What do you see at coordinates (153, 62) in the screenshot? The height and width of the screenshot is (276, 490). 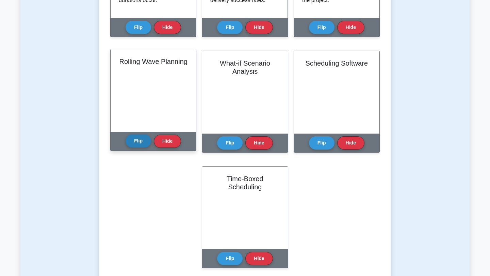 I see `h2: Rolling Wave Planning` at bounding box center [153, 62].